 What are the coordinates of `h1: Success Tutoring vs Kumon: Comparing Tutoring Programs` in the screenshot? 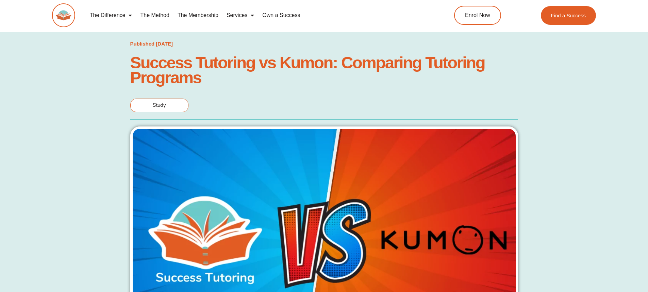 It's located at (324, 70).